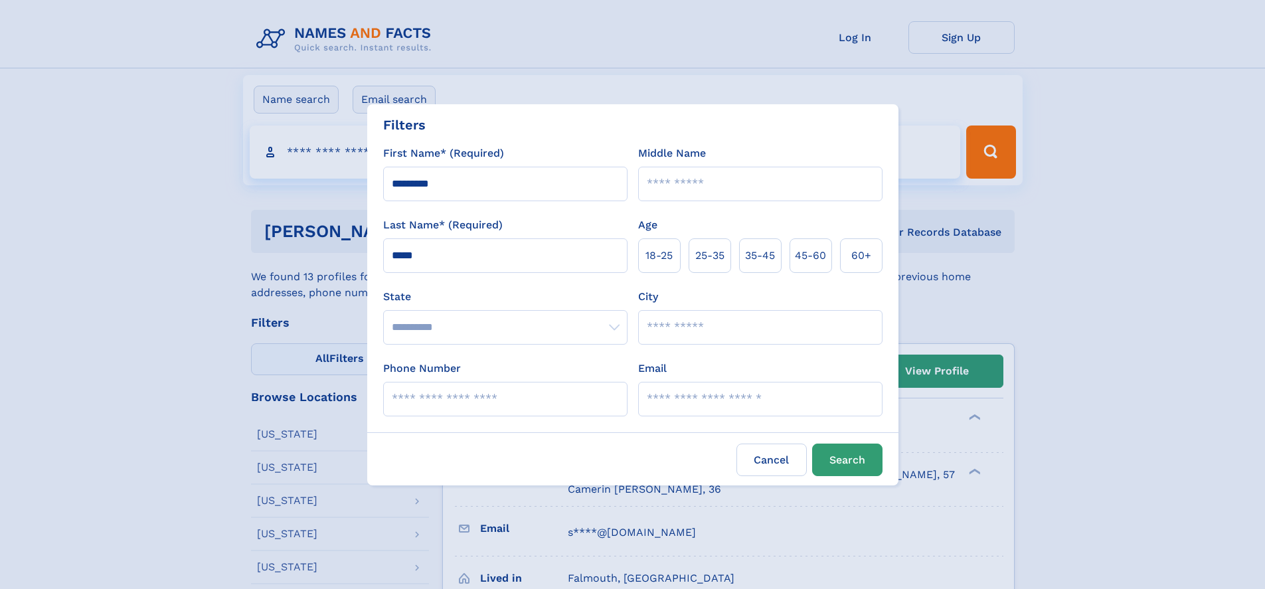 This screenshot has height=589, width=1265. Describe the element at coordinates (659, 256) in the screenshot. I see `span: 18‑25` at that location.